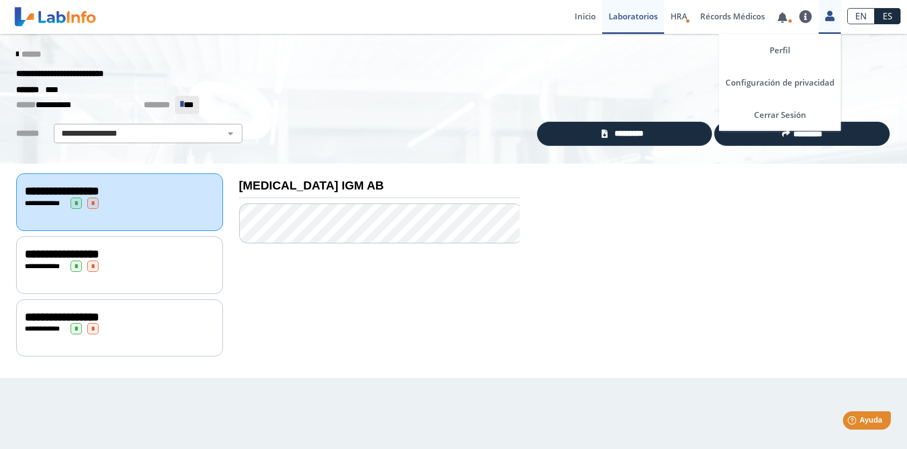 Image resolution: width=907 pixels, height=449 pixels. I want to click on span: Ayuda, so click(60, 13).